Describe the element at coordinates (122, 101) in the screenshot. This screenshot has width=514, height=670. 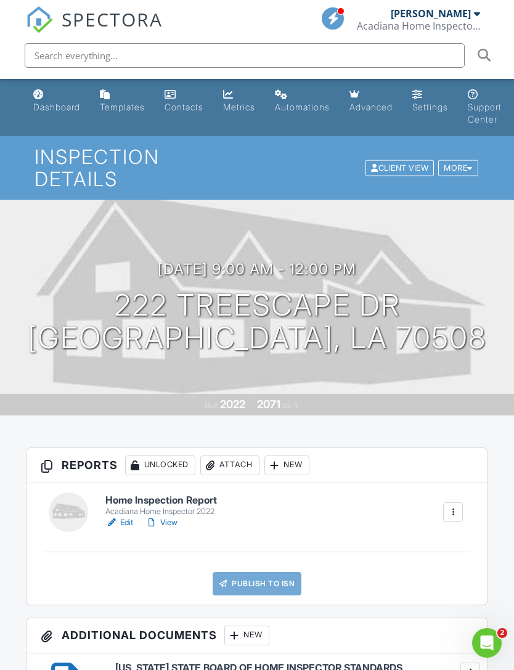
I see `a: Templates` at that location.